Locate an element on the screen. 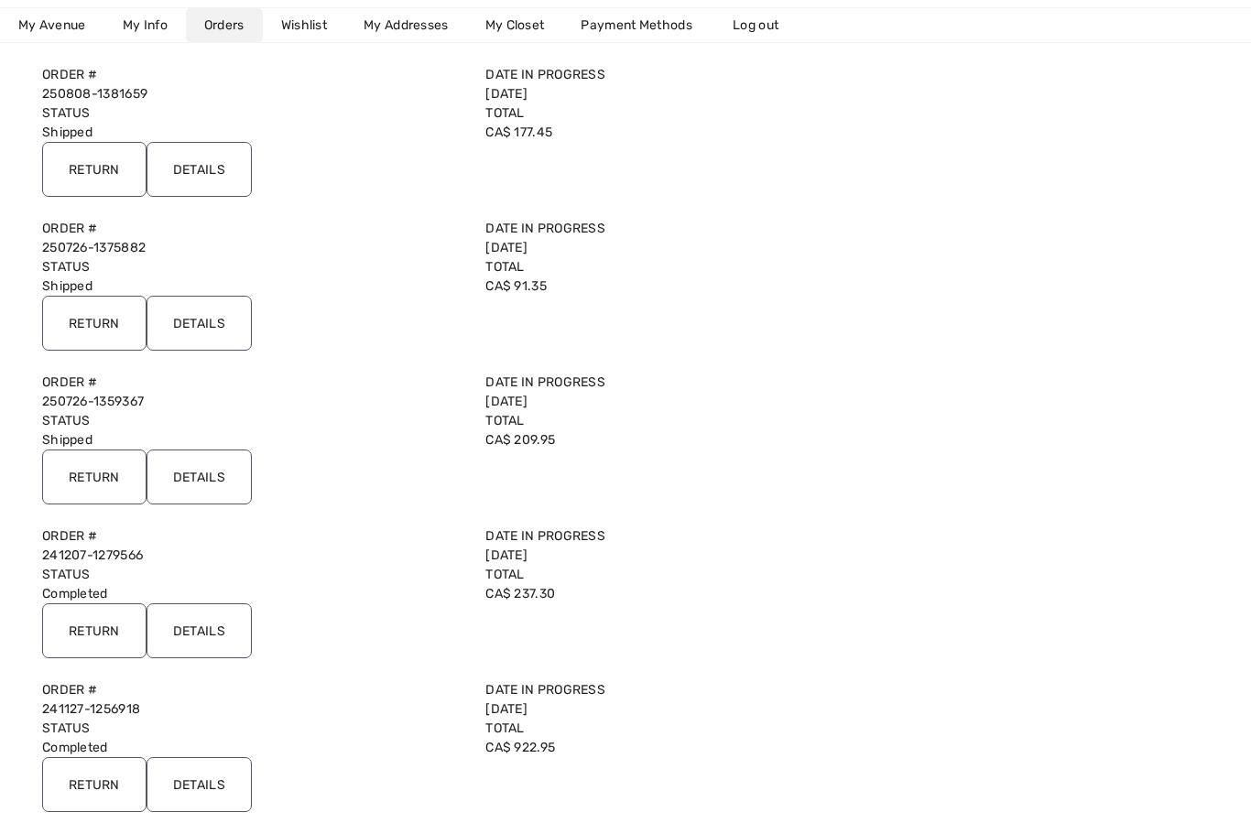 This screenshot has height=834, width=1251. span: My Avenue is located at coordinates (52, 25).